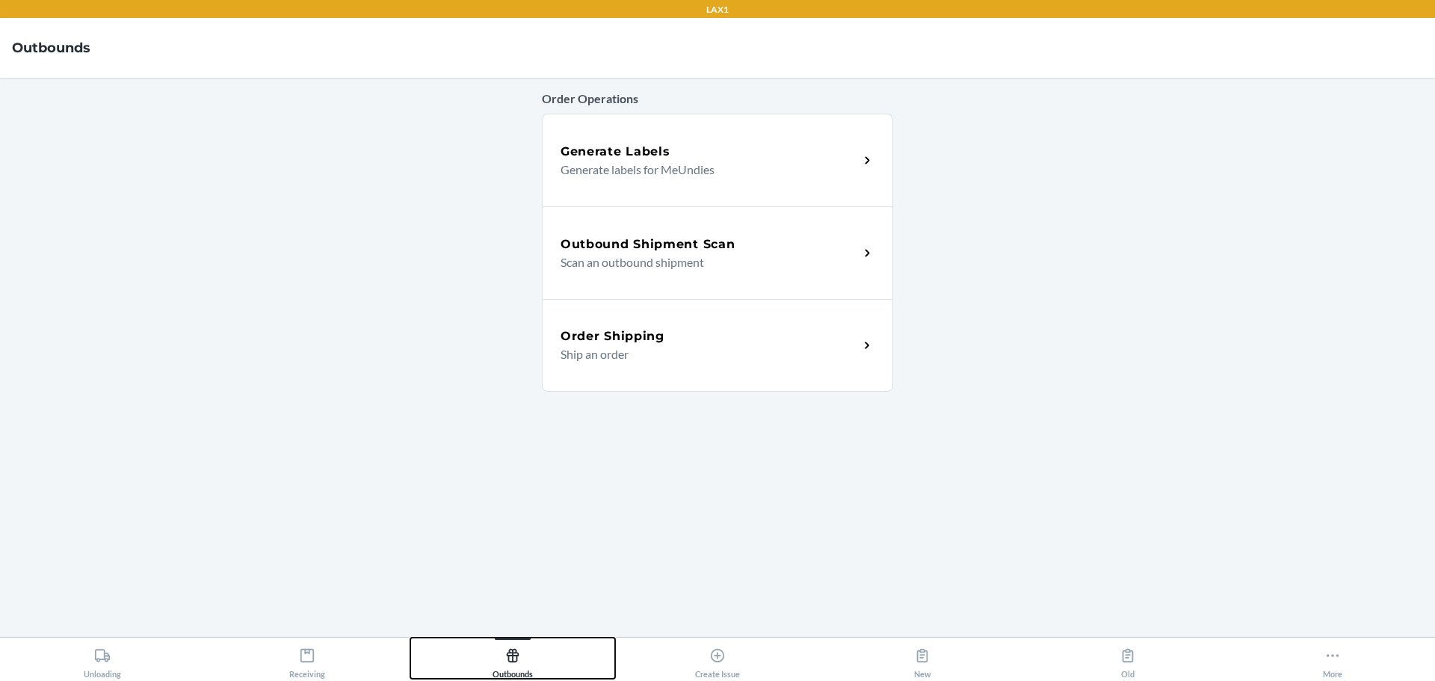  I want to click on a: Order ShippingShip an order, so click(717, 345).